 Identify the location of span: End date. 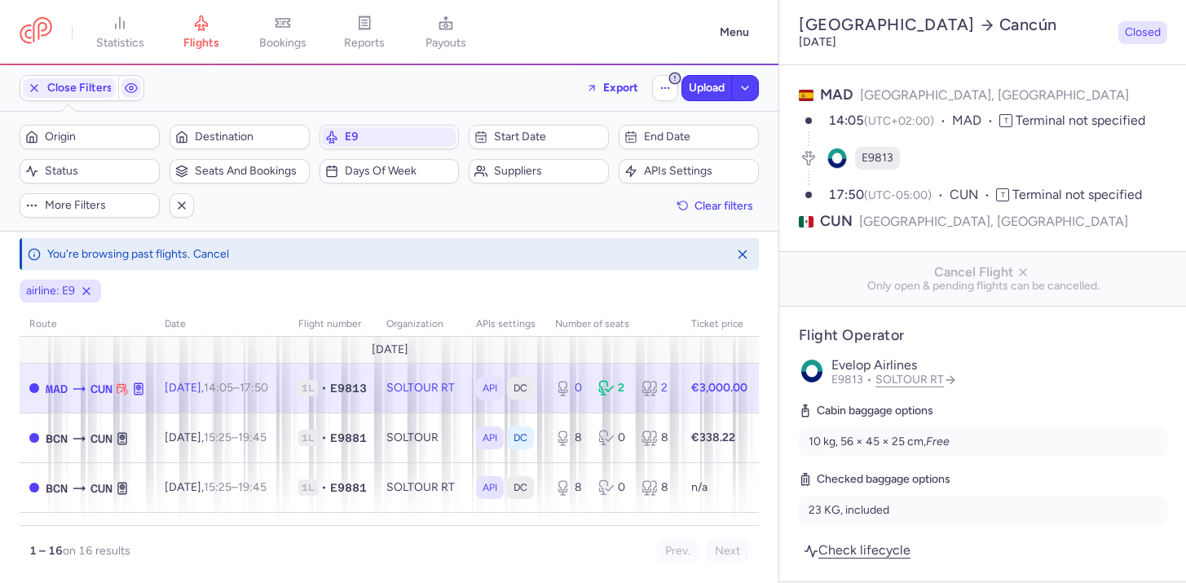
(698, 137).